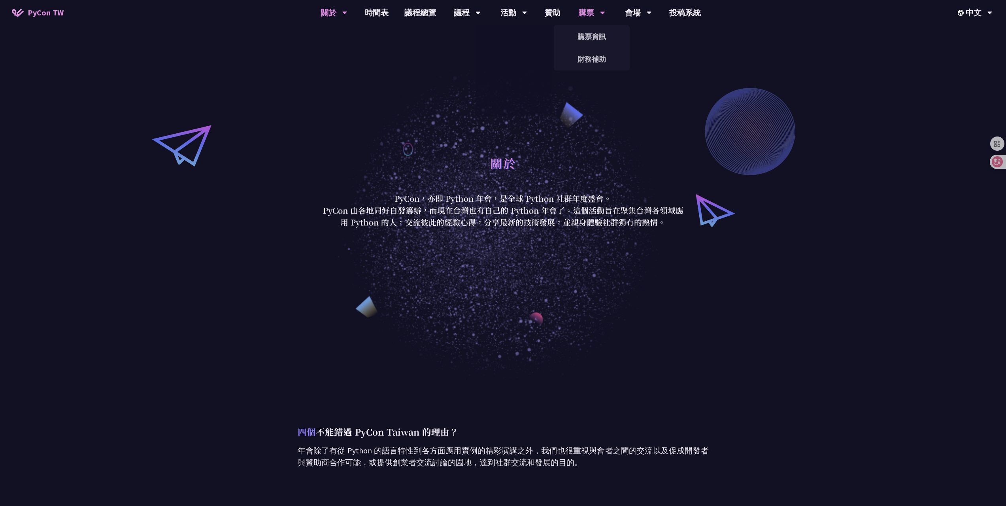  I want to click on p: PyCon，亦即 Python 年會，是全球 Python 社群年度盛會。, so click(503, 198).